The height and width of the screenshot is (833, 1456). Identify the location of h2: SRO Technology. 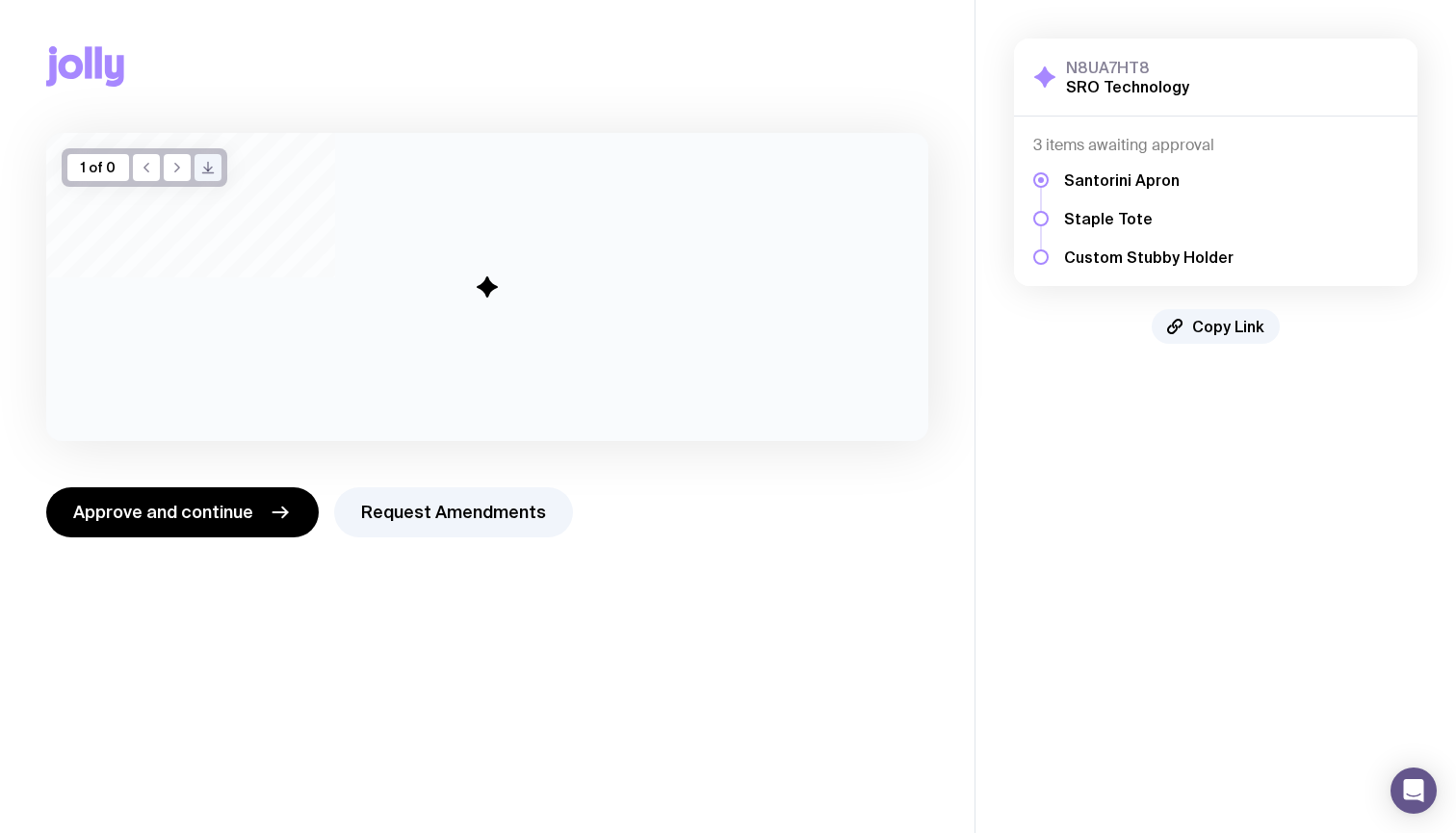
(1128, 87).